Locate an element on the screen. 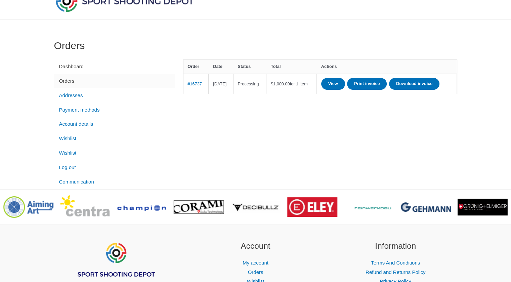  span: Status is located at coordinates (244, 66).